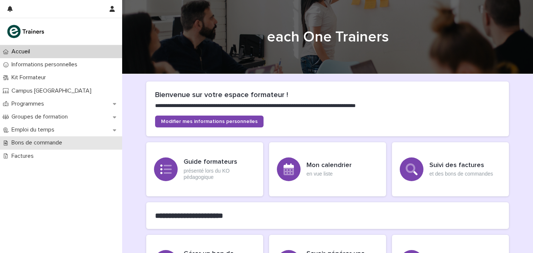 The width and height of the screenshot is (533, 253). I want to click on p: Kit Formateur, so click(30, 77).